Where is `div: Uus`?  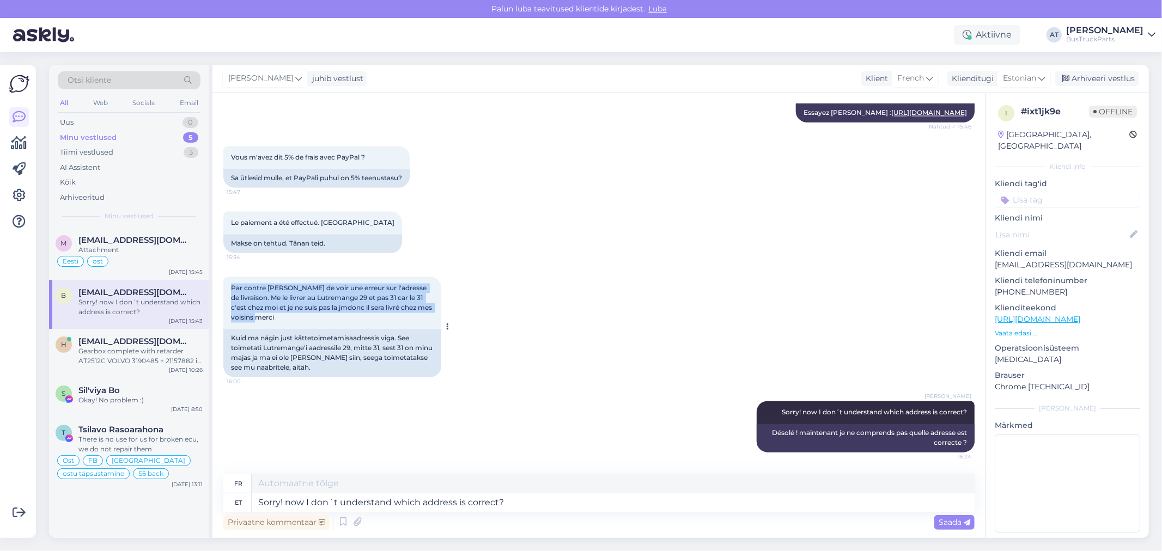 div: Uus is located at coordinates (66, 123).